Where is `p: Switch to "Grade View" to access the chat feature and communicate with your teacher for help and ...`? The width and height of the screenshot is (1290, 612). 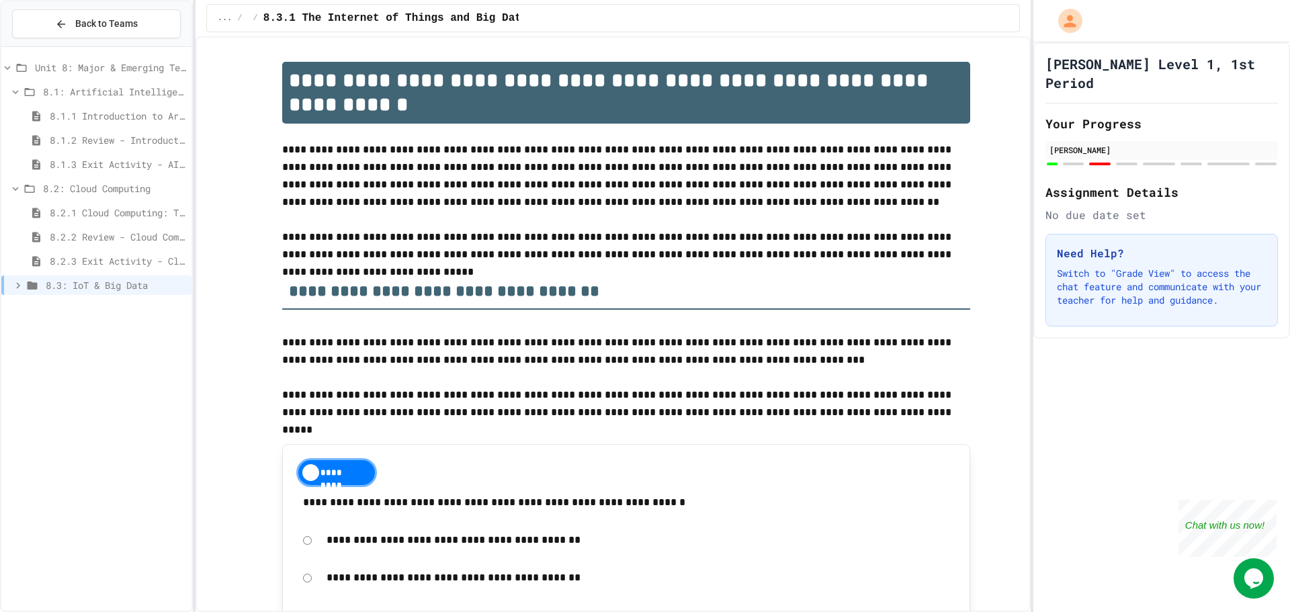
p: Switch to "Grade View" to access the chat feature and communicate with your teacher for help and ... is located at coordinates (1162, 287).